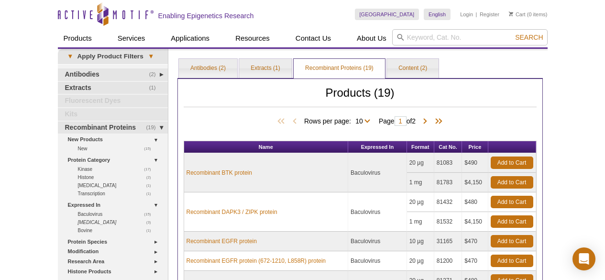 The height and width of the screenshot is (280, 605). Describe the element at coordinates (253, 38) in the screenshot. I see `a: Resources` at that location.